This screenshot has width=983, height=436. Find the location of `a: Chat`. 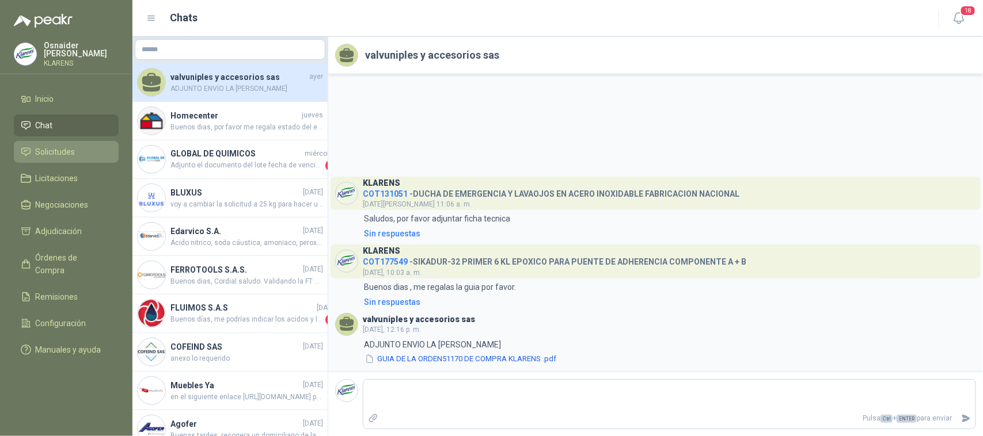

a: Chat is located at coordinates (66, 125).